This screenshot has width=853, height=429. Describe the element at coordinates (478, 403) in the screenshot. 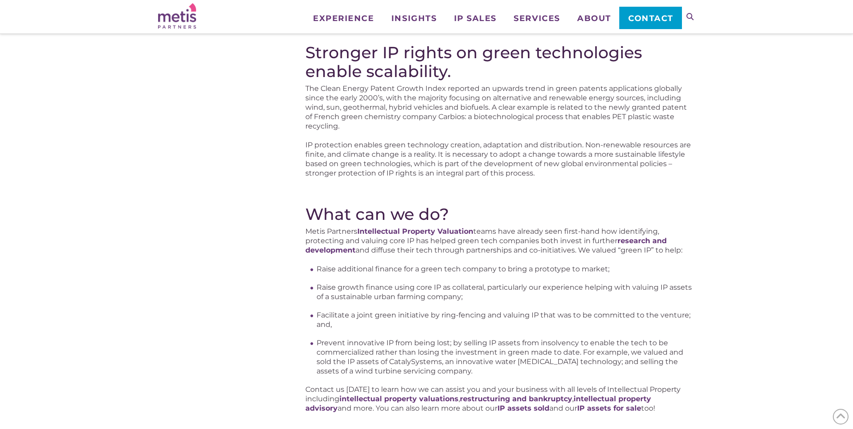

I see `strong: intellectual property advisory` at that location.